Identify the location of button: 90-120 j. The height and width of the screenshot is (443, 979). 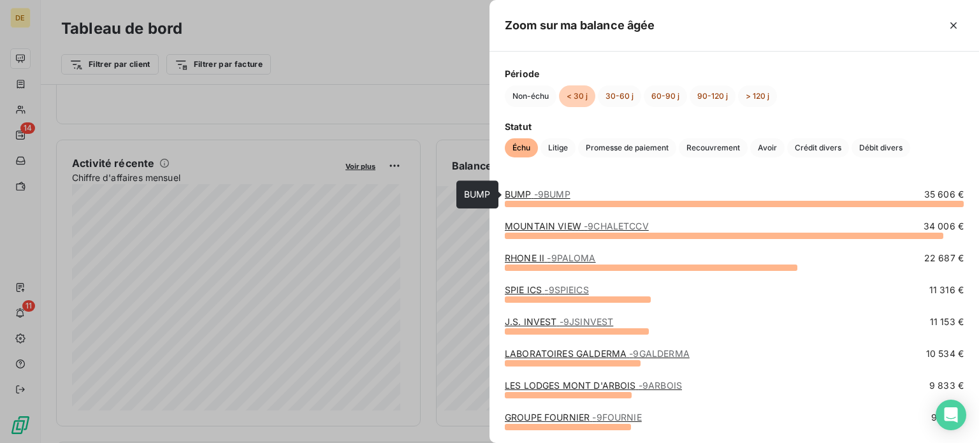
(712, 96).